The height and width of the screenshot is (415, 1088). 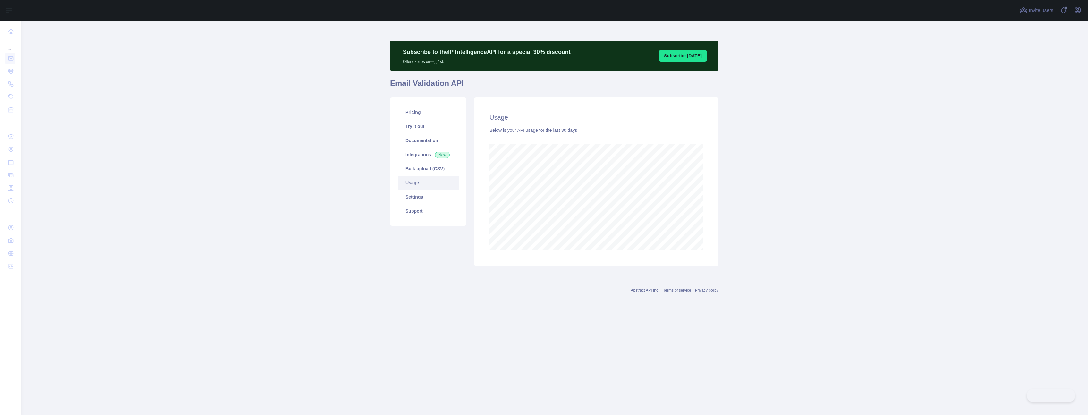 What do you see at coordinates (487, 52) in the screenshot?
I see `p: Subscribe to the IP Intelligence API for a special 30 % discount` at bounding box center [487, 52].